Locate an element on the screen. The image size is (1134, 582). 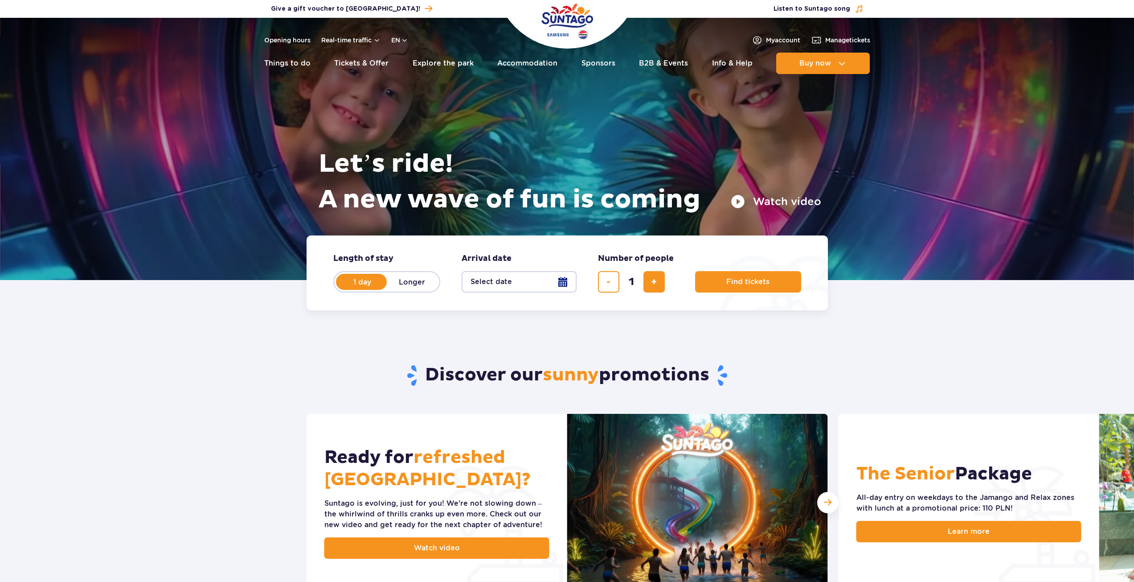
a: Watch video is located at coordinates (437, 548).